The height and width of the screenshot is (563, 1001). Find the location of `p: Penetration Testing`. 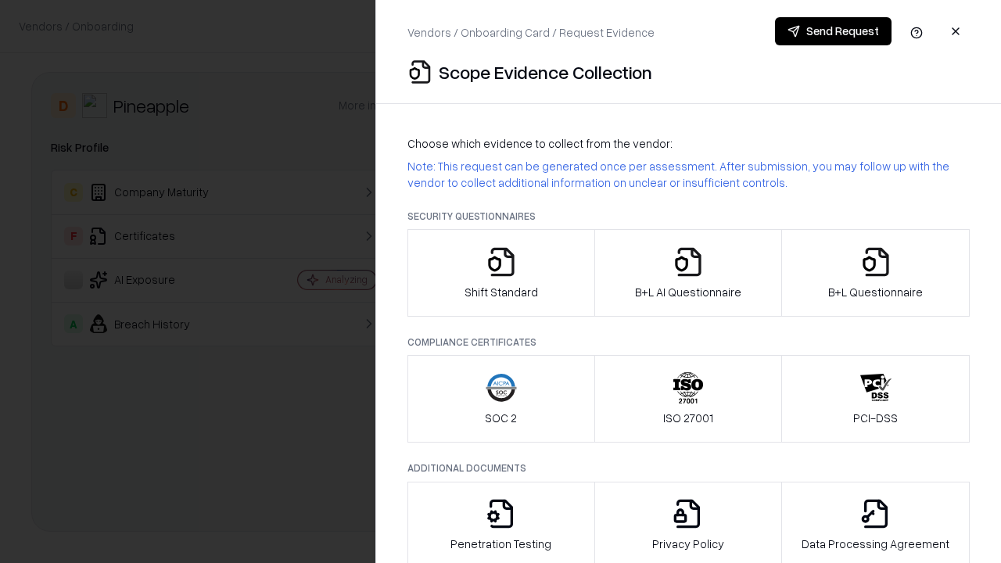

p: Penetration Testing is located at coordinates (501, 544).